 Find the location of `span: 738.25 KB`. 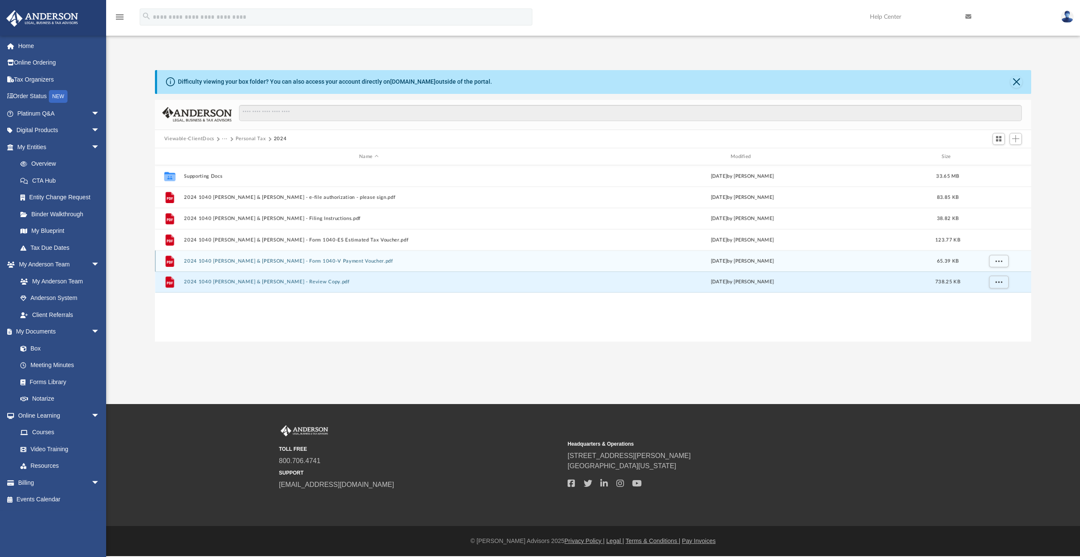

span: 738.25 KB is located at coordinates (948, 282).